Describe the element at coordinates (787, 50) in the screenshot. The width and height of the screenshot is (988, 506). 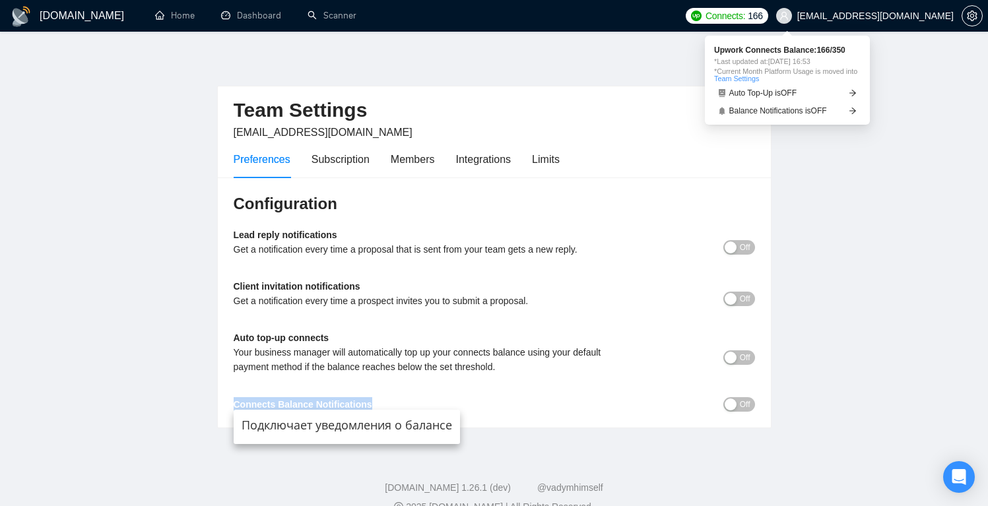
I see `span: Upwork Connects Balance: 166 / 350` at that location.